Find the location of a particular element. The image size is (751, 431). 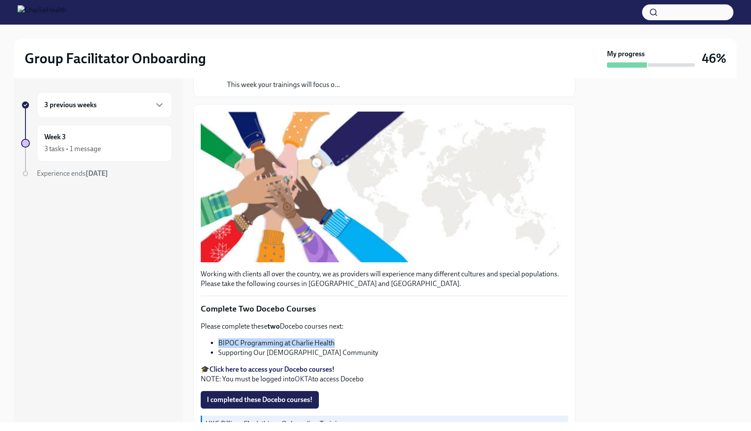

li: BIPOC Programming at Charlie Health is located at coordinates (393, 343).